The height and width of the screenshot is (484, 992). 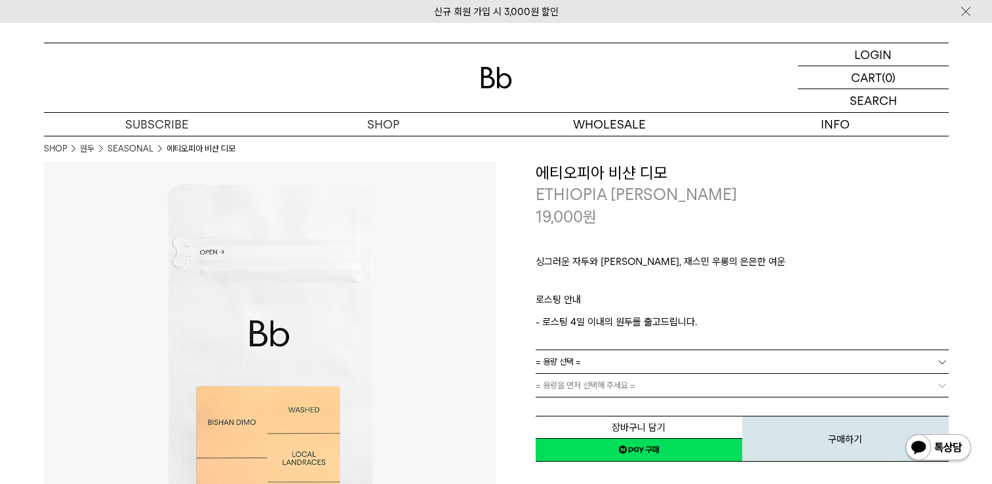 I want to click on a: LOGIN, so click(x=873, y=54).